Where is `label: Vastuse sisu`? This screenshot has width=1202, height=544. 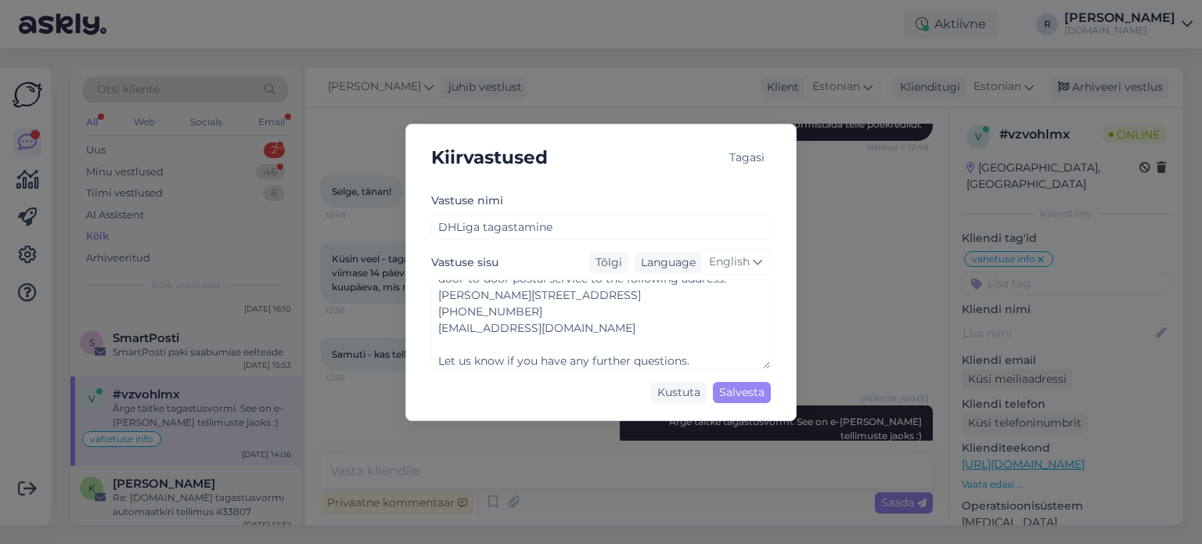
label: Vastuse sisu is located at coordinates (465, 262).